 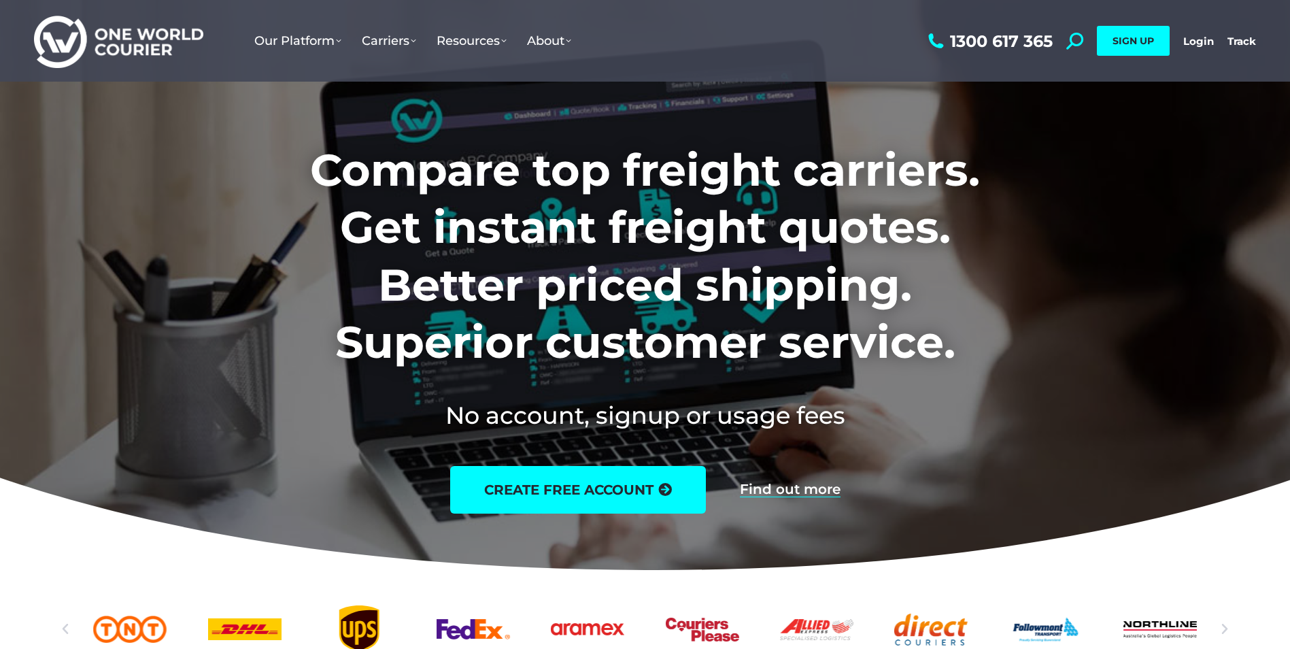 I want to click on a: Login, so click(x=1198, y=41).